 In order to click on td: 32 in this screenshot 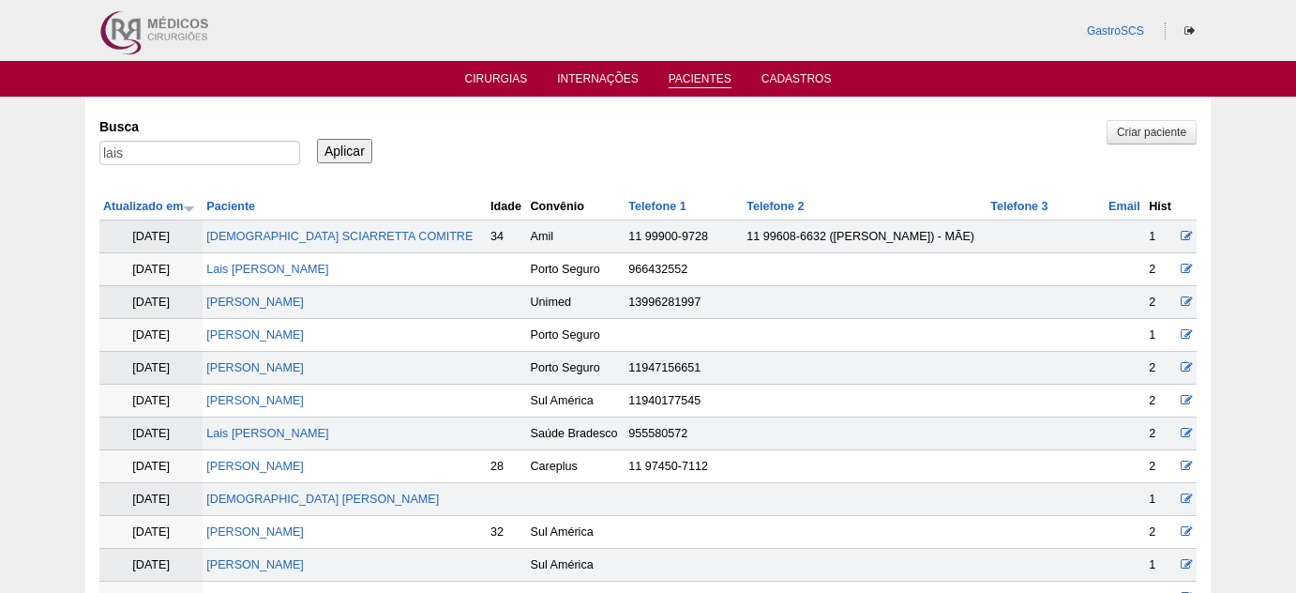, I will do `click(506, 532)`.